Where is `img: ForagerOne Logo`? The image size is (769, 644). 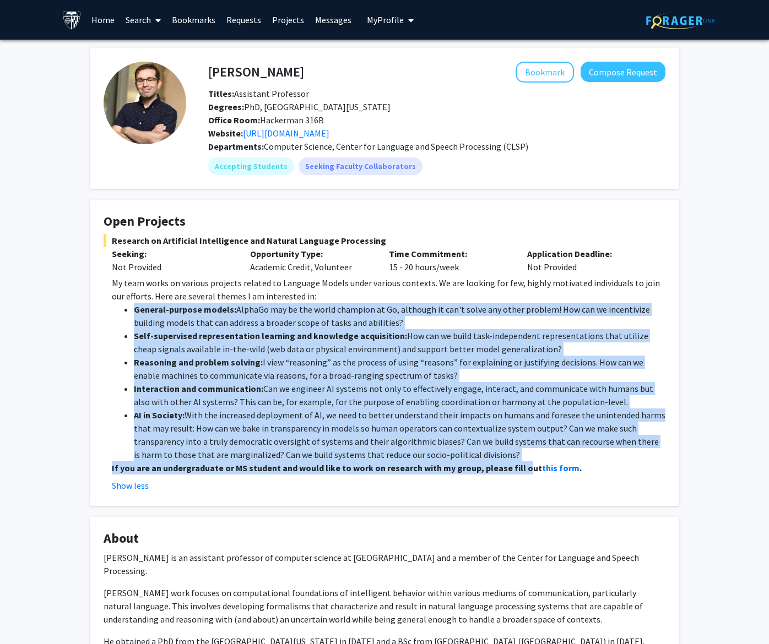
img: ForagerOne Logo is located at coordinates (680, 20).